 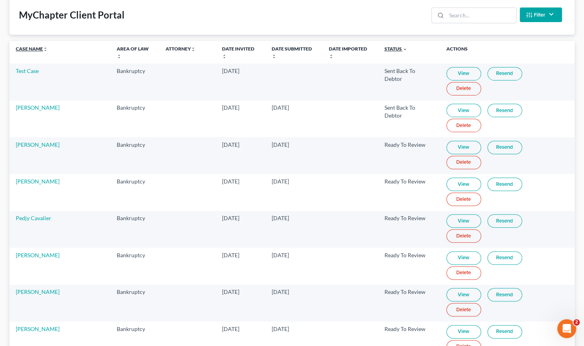 I want to click on a: Area of Lawunfold_more, so click(x=133, y=52).